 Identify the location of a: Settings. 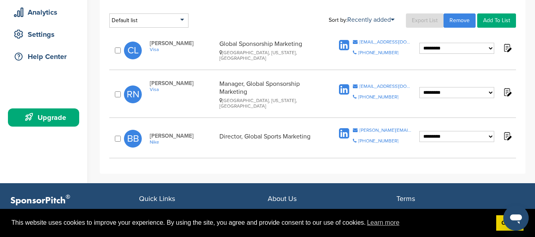
(44, 34).